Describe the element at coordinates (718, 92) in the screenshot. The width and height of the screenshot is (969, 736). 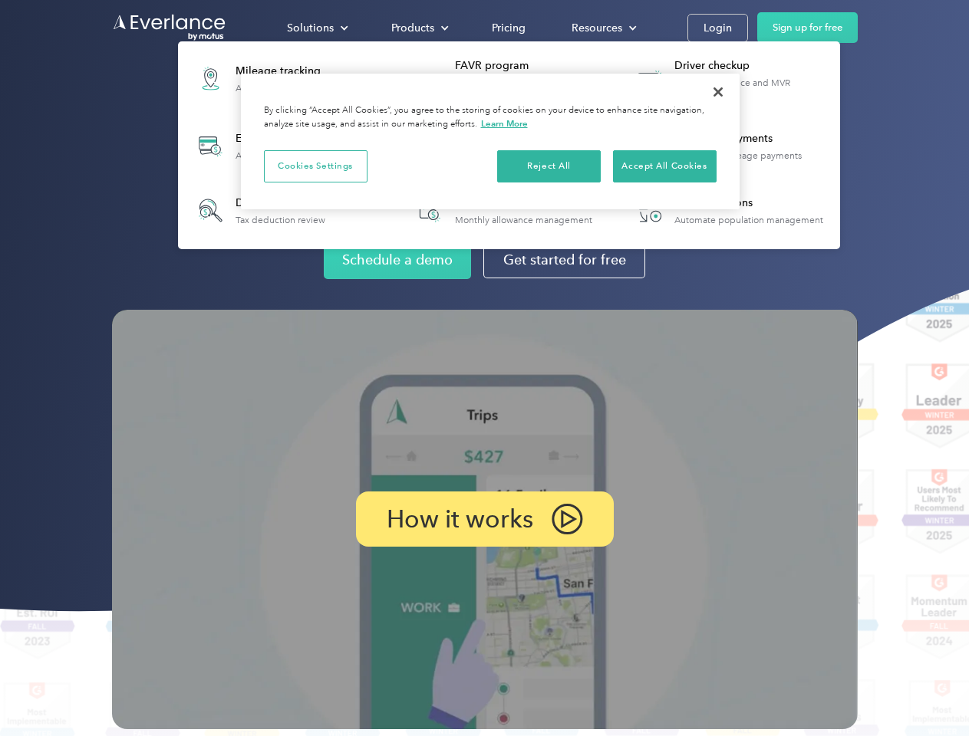
I see `button: Close` at that location.